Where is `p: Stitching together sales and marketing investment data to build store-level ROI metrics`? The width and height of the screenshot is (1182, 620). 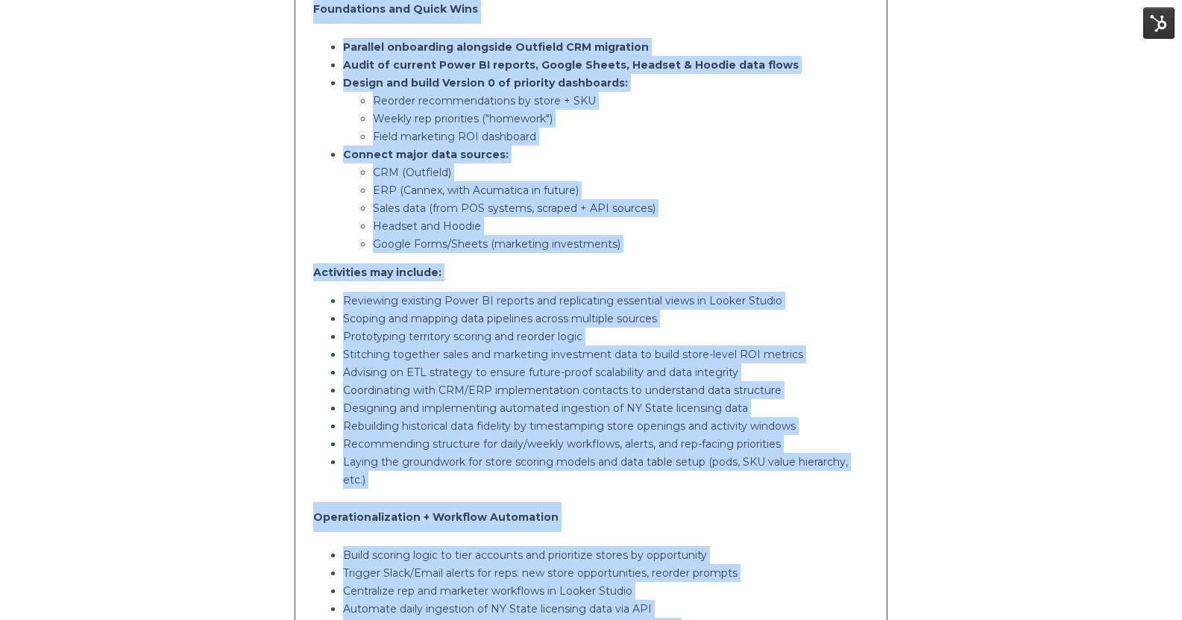 p: Stitching together sales and marketing investment data to build store-level ROI metrics is located at coordinates (606, 354).